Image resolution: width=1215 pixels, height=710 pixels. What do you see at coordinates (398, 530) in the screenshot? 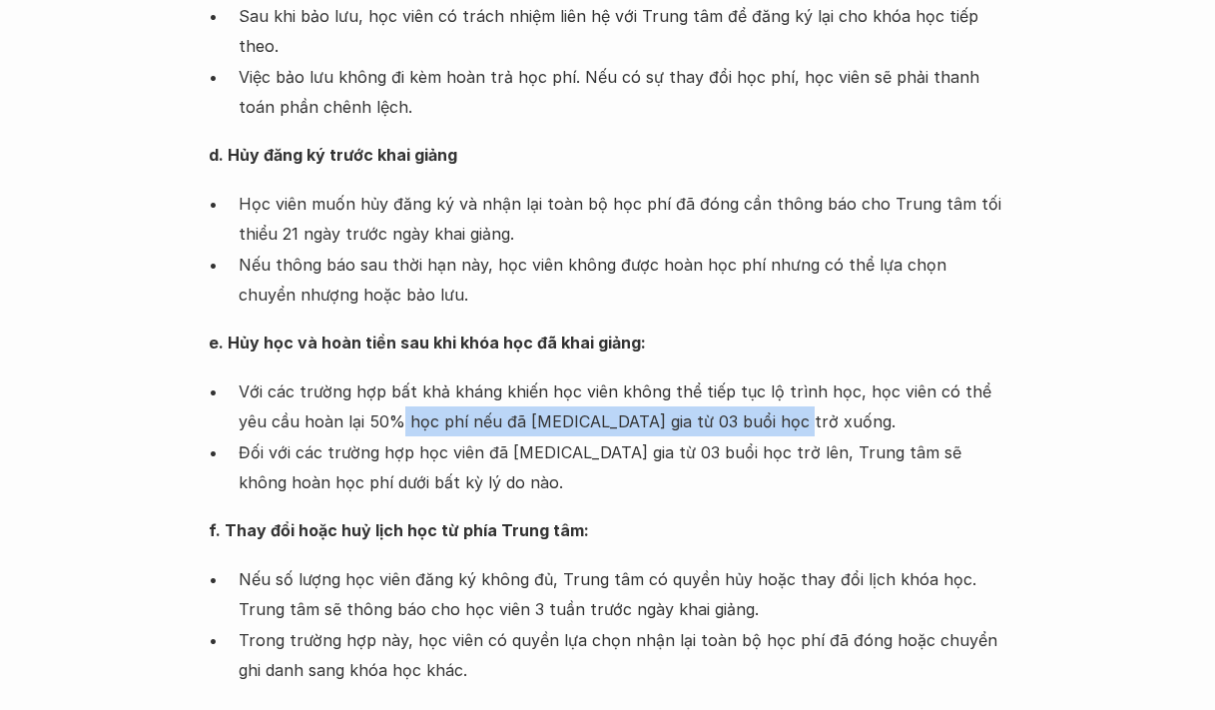
I see `strong: f. Thay đổi hoặc huỷ lịch học từ phía Trung tâm:` at bounding box center [398, 530].